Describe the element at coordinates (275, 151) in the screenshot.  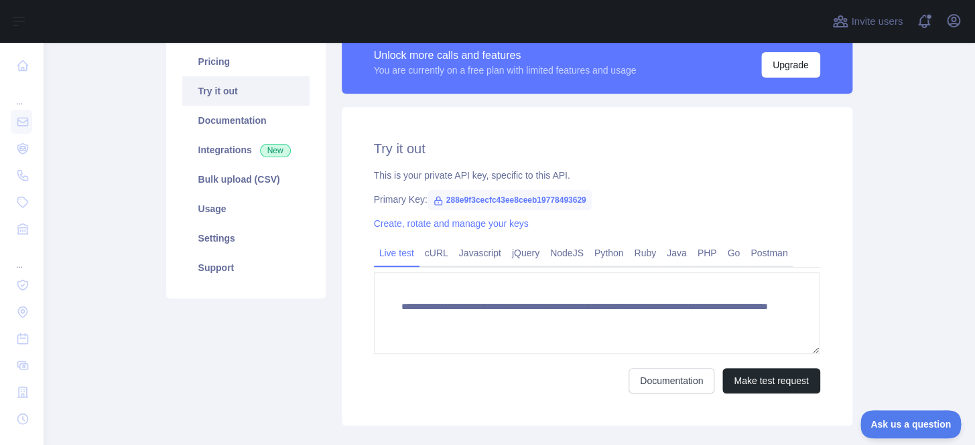
I see `span: New` at that location.